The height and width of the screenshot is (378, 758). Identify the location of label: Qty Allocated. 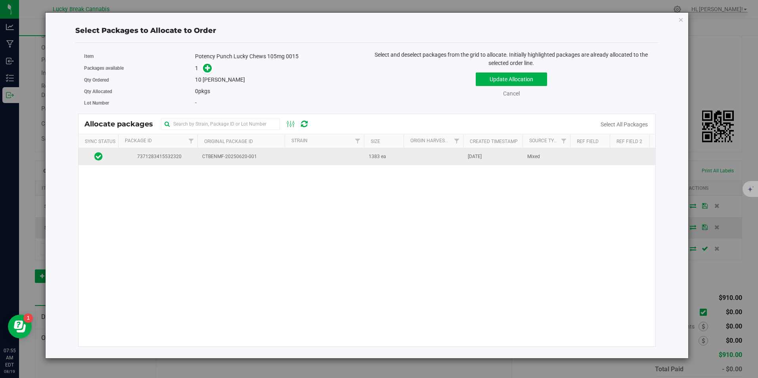
(139, 92).